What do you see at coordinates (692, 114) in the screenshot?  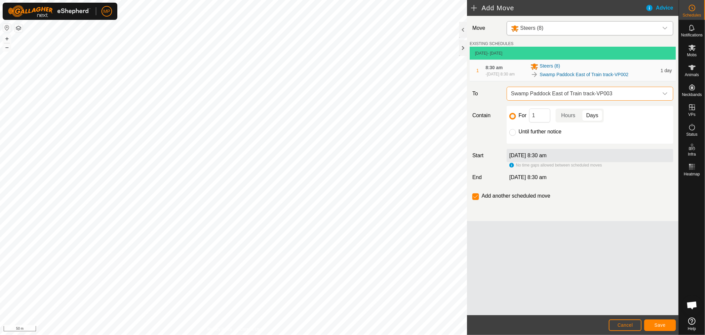 I see `span: VPs` at bounding box center [692, 114].